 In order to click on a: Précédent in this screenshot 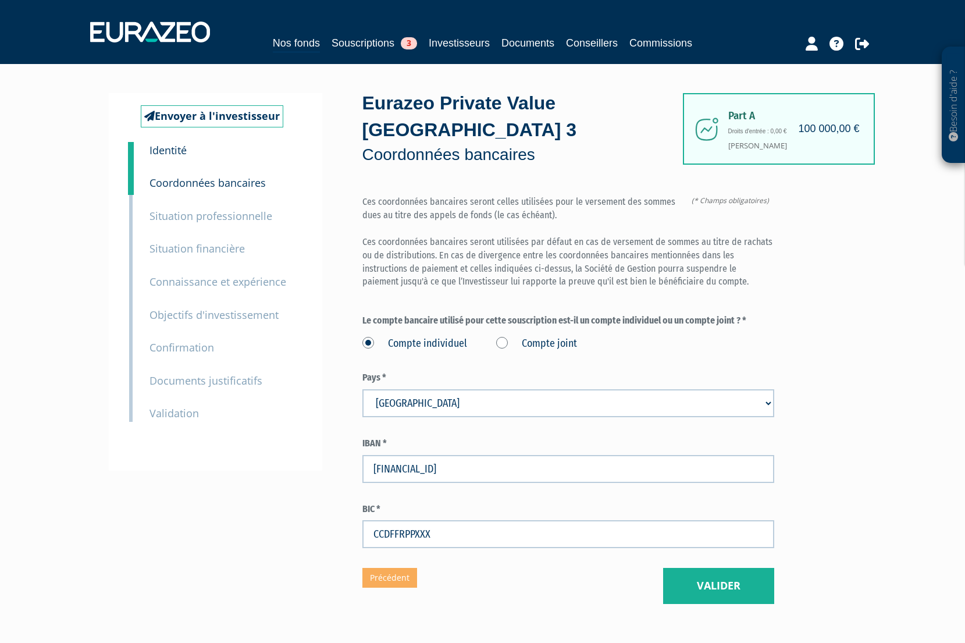, I will do `click(390, 577)`.